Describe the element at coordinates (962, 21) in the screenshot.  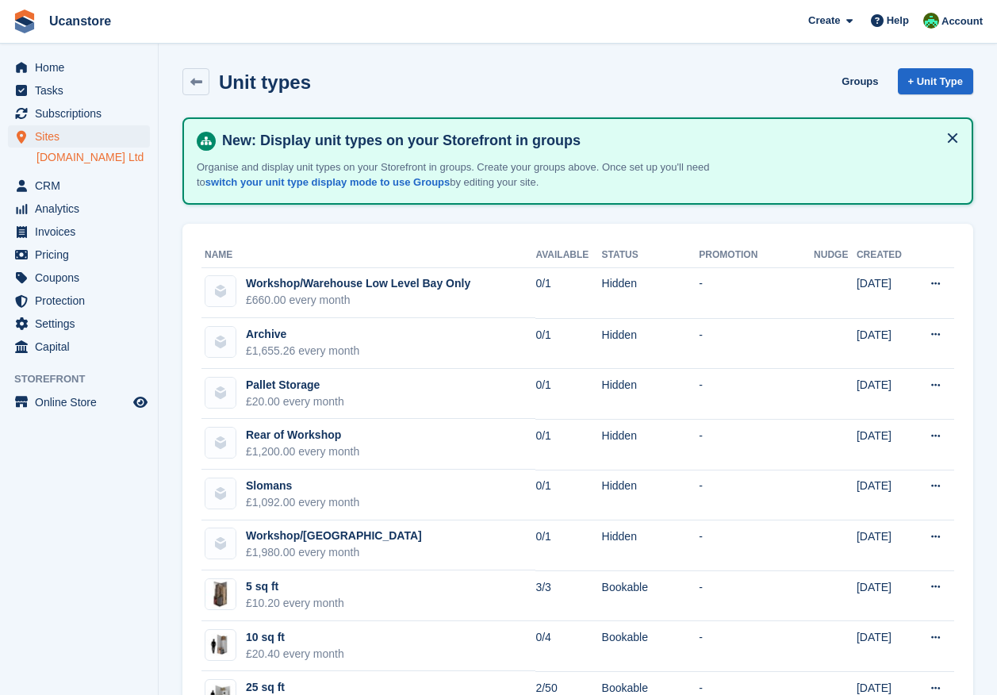
I see `span: Account` at that location.